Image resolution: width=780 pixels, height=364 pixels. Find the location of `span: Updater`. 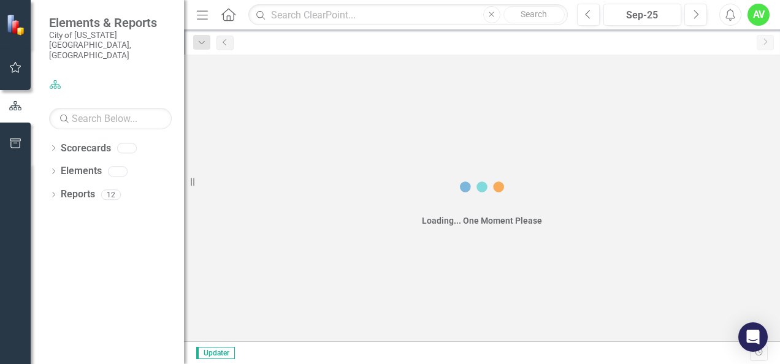

span: Updater is located at coordinates (215, 353).